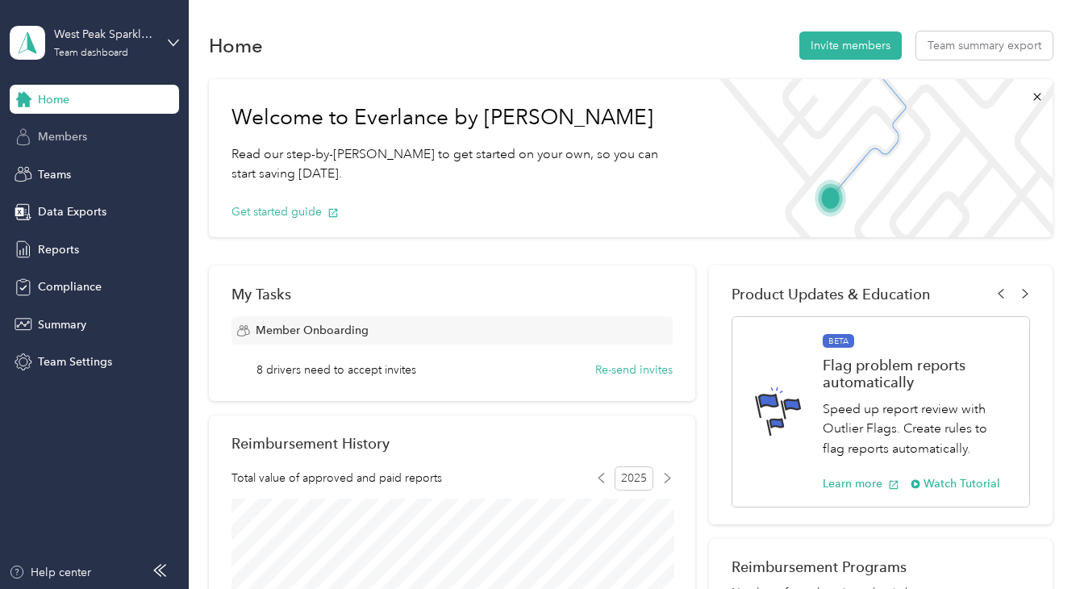  I want to click on p: Speed up report review with Outlier Flags. Create rules to flag reports automatically., so click(917, 429).